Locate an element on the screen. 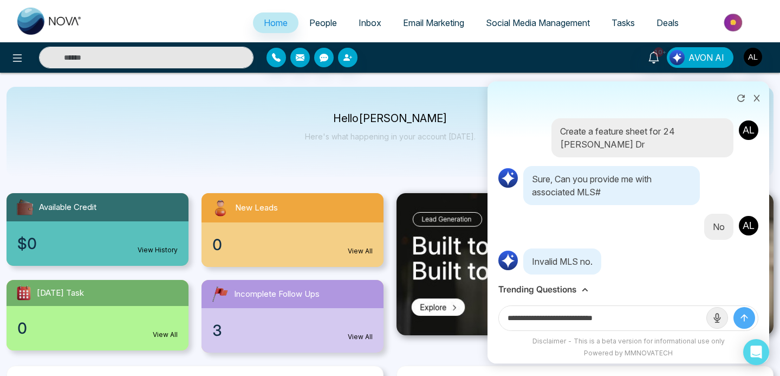 The height and width of the screenshot is (376, 780). a: Inbox is located at coordinates (370, 23).